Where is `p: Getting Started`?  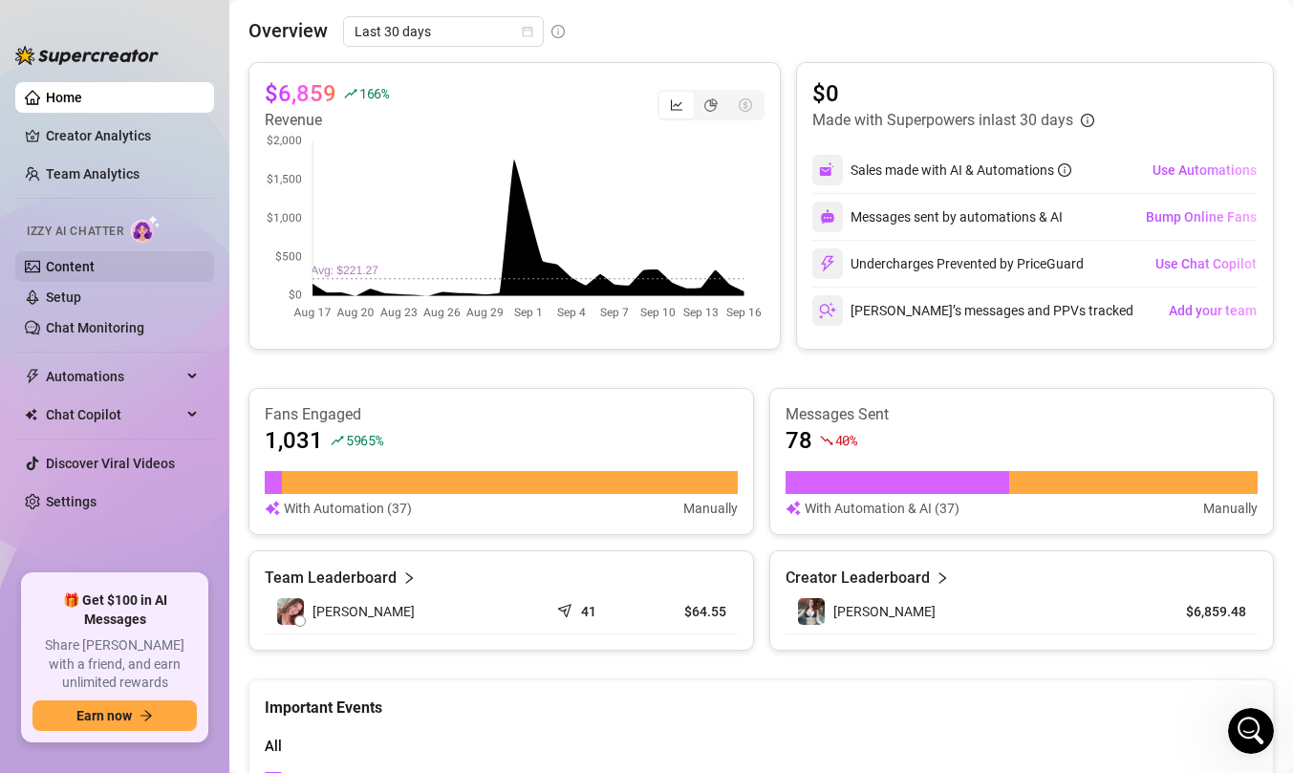 p: Getting Started is located at coordinates (180, 138).